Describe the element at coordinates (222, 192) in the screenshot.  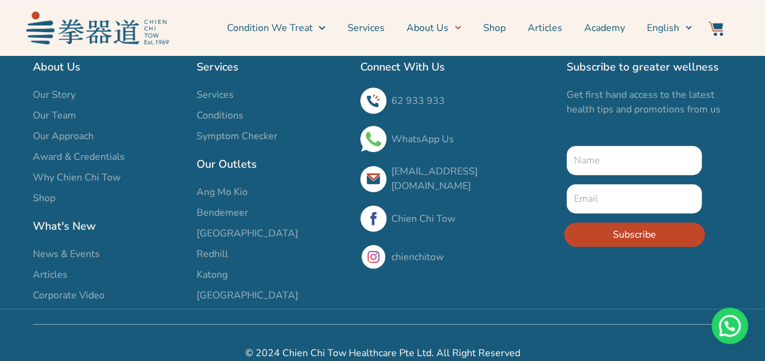
I see `span: Ang Mo Kio` at that location.